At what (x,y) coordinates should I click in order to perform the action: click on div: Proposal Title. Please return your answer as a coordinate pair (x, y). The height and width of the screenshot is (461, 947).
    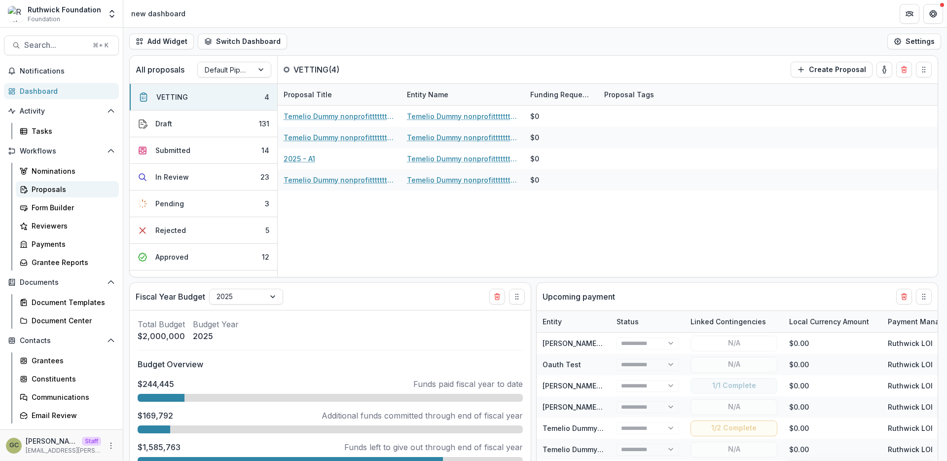
    Looking at the image, I should click on (339, 94).